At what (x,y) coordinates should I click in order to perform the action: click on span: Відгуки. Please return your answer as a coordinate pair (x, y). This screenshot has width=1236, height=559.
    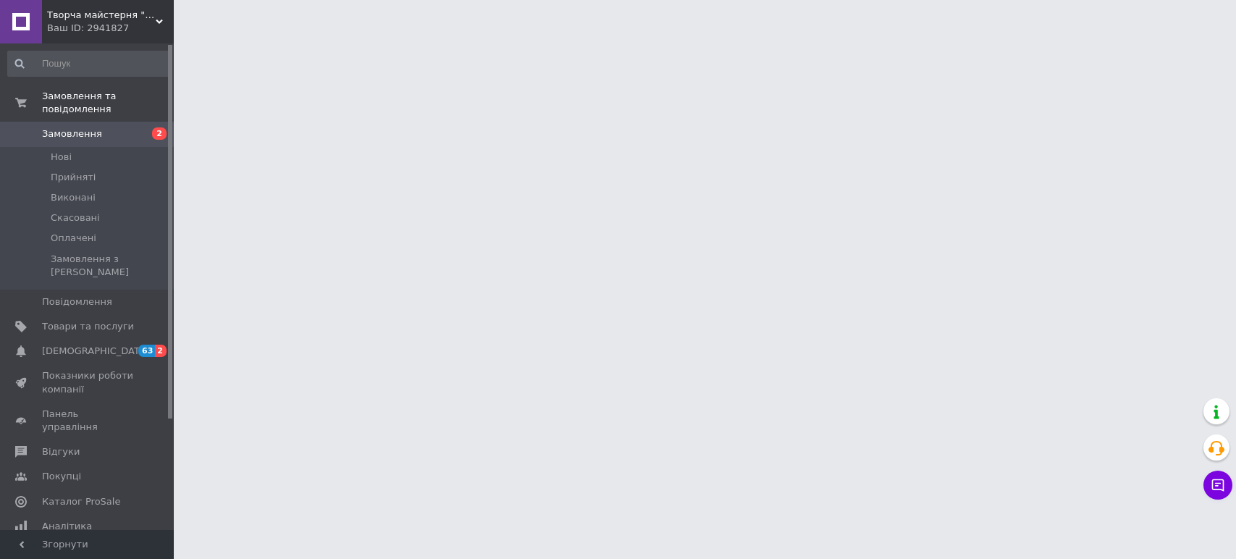
    Looking at the image, I should click on (61, 452).